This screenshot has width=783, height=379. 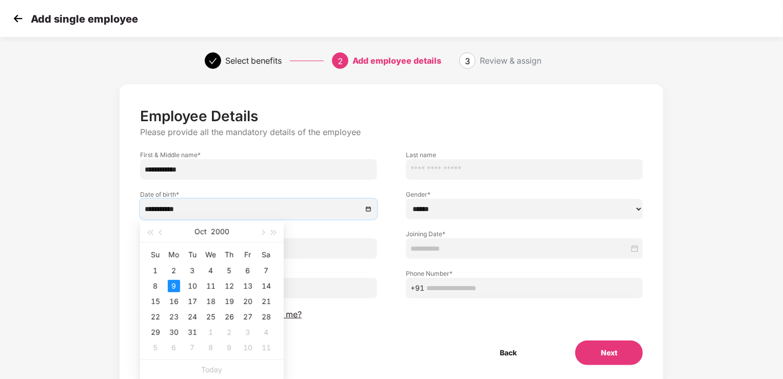 I want to click on div: 23, so click(x=174, y=316).